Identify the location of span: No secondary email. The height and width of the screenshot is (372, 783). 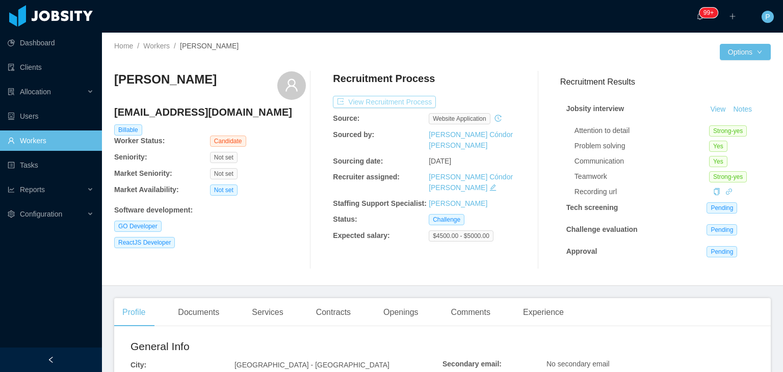
(578, 364).